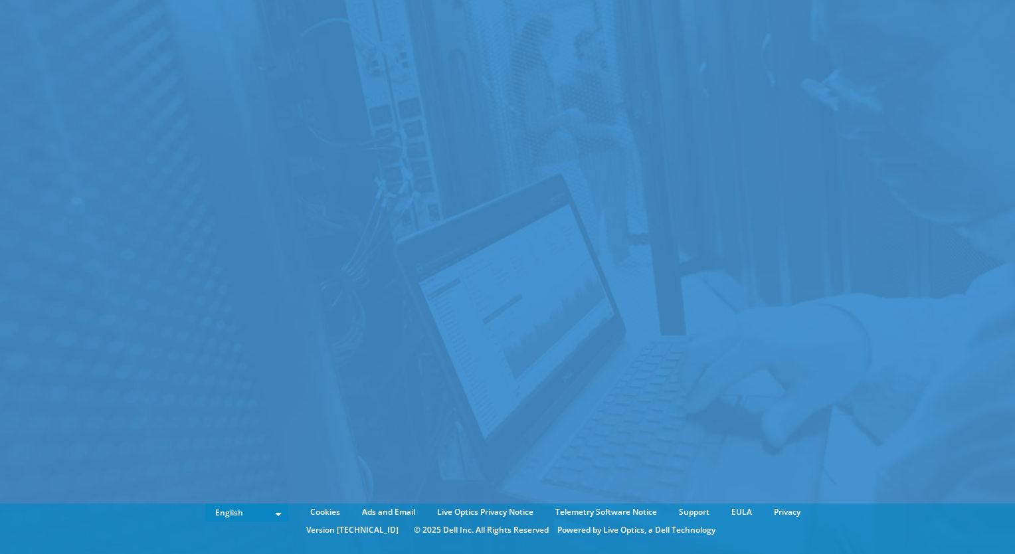  Describe the element at coordinates (787, 512) in the screenshot. I see `a: Privacy` at that location.